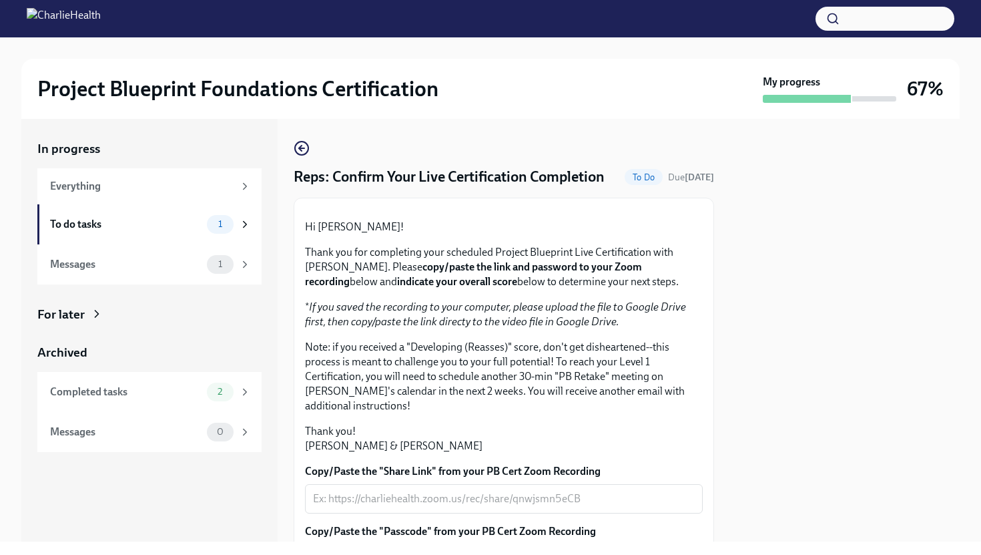 The height and width of the screenshot is (555, 981). Describe the element at coordinates (150, 432) in the screenshot. I see `a: Messages0` at that location.